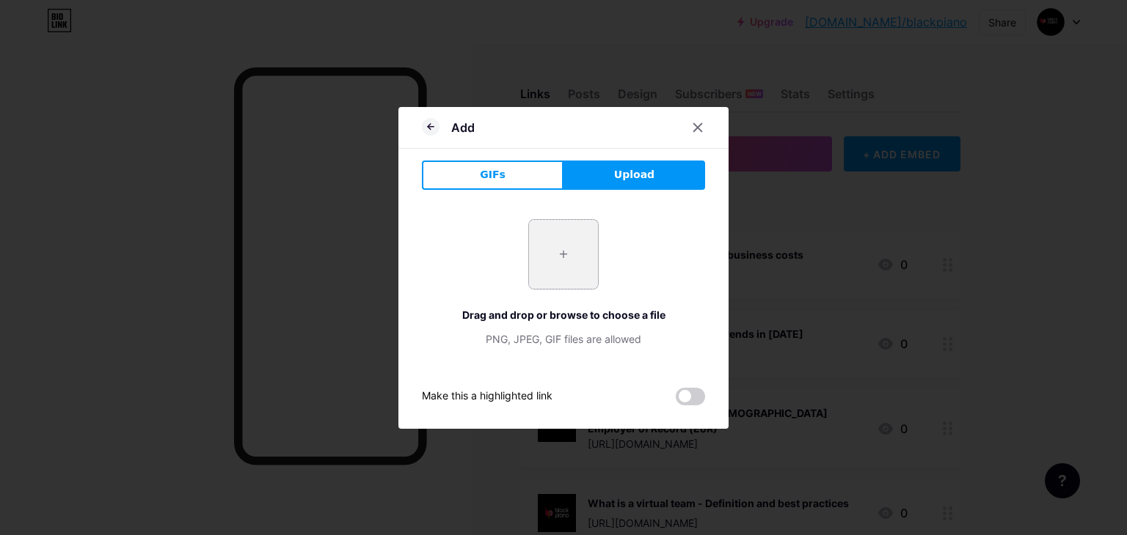  I want to click on button: GIFs, so click(492, 175).